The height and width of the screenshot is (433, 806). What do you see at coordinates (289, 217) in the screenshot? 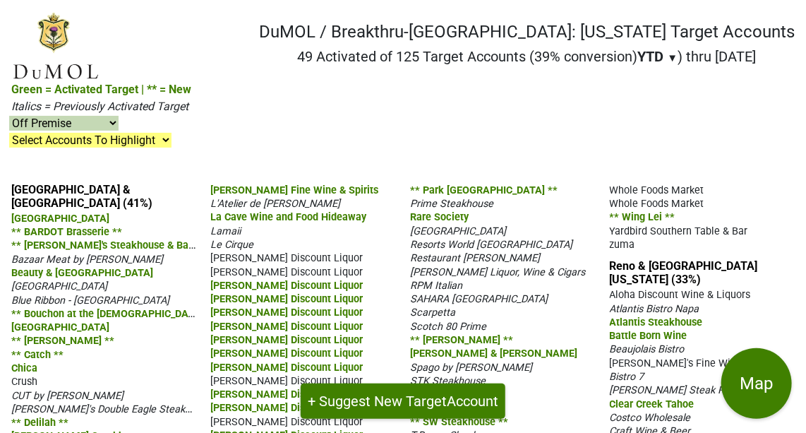
I see `span: La Cave Wine and Food Hideaway` at bounding box center [289, 217].